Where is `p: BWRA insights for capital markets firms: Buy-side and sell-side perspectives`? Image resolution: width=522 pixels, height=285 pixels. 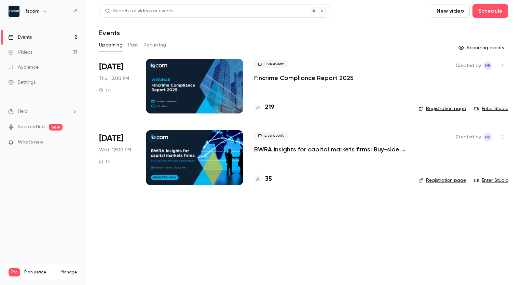
p: BWRA insights for capital markets firms: Buy-side and sell-side perspectives is located at coordinates (331, 149).